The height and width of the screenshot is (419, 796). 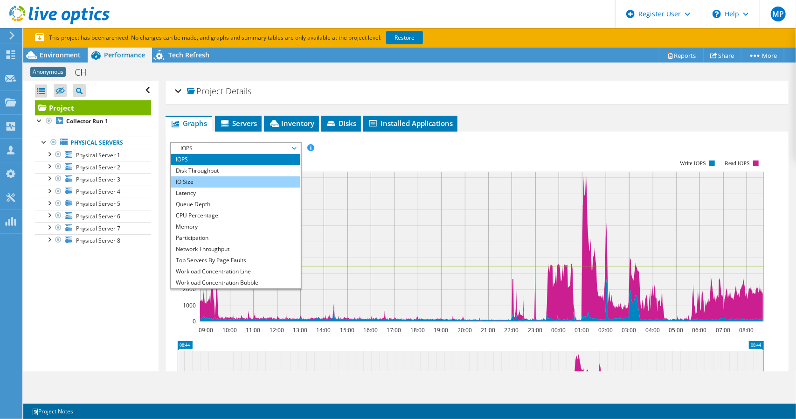 What do you see at coordinates (746, 330) in the screenshot?
I see `text: 08:00` at bounding box center [746, 330].